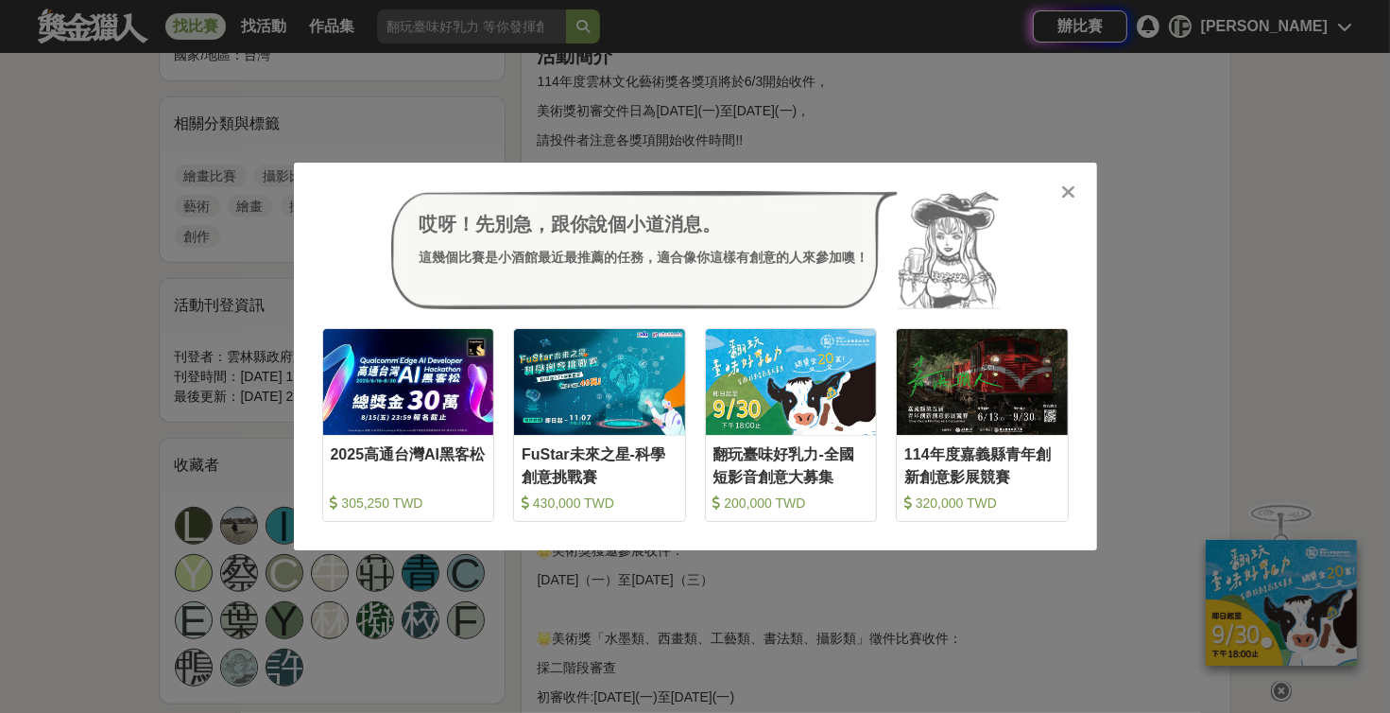 Image resolution: width=1390 pixels, height=713 pixels. I want to click on div: 200,000 TWD, so click(791, 503).